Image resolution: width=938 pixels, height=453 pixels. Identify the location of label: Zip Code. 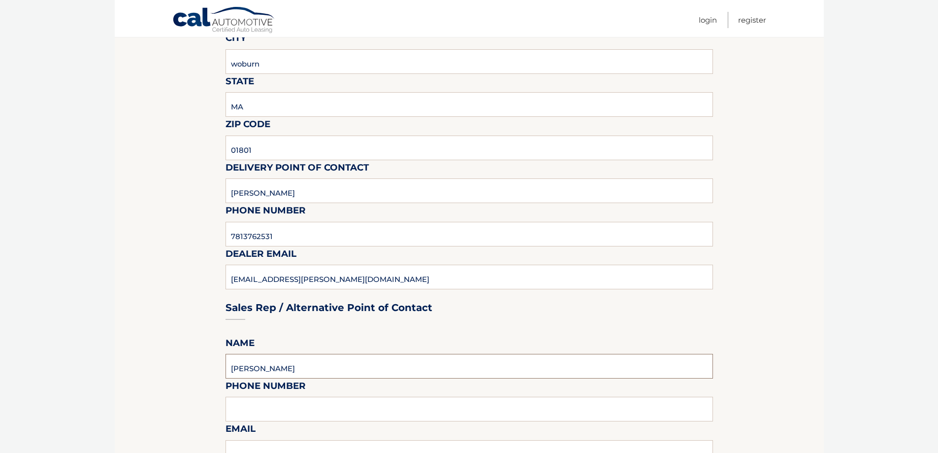
(248, 126).